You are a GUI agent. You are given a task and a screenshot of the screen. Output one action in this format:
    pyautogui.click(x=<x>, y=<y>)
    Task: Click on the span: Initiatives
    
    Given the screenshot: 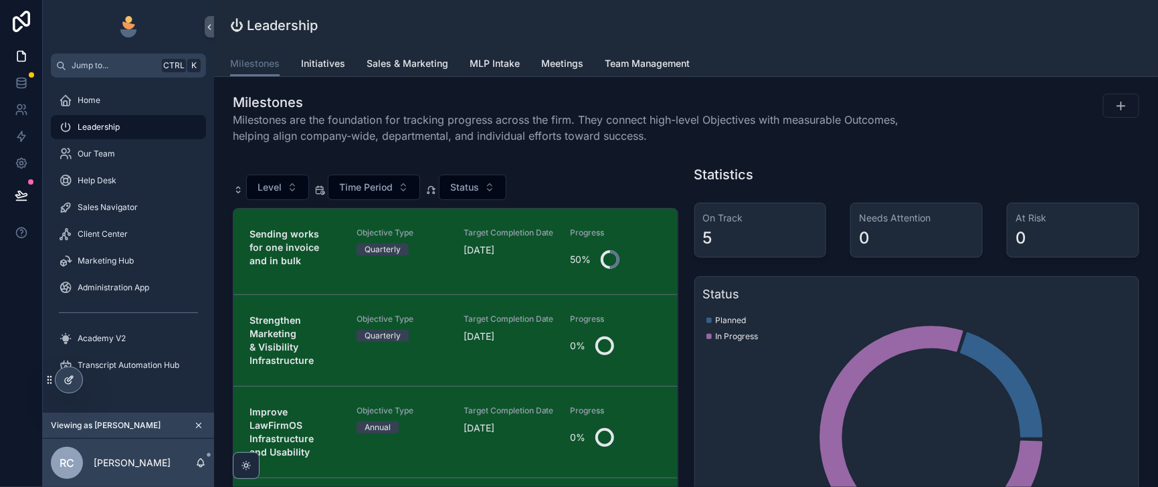 What is the action you would take?
    pyautogui.click(x=323, y=64)
    